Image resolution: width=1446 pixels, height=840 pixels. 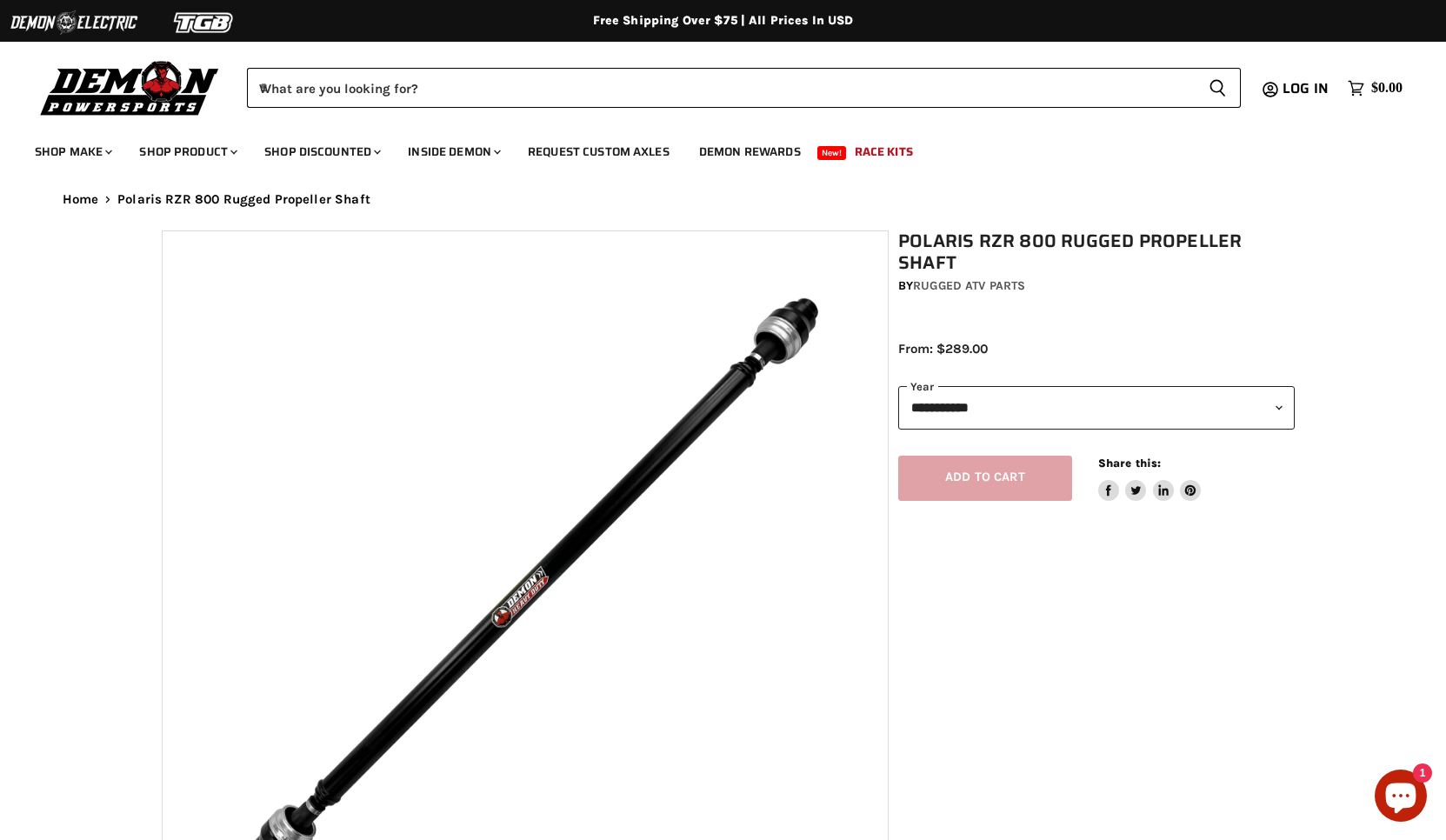 What do you see at coordinates (968, 285) in the screenshot?
I see `a: Rugged ATV Parts` at bounding box center [968, 285].